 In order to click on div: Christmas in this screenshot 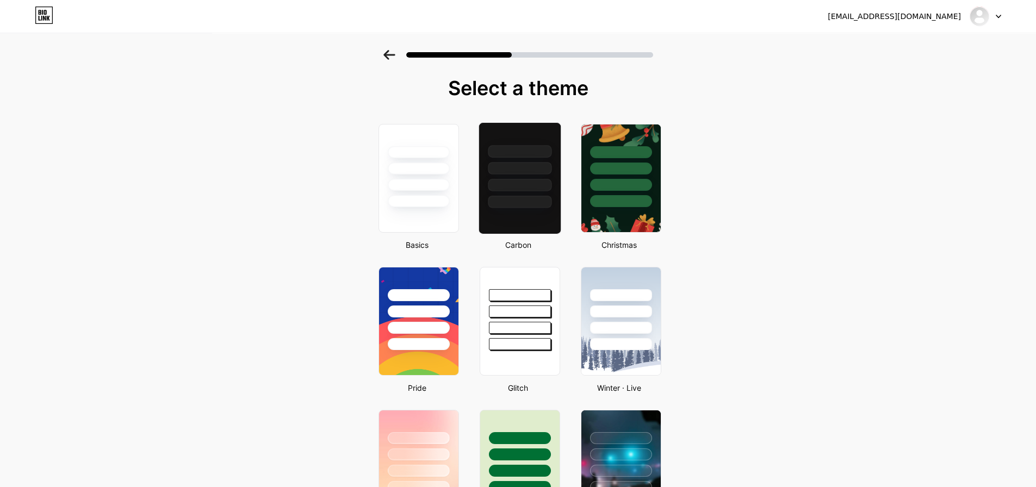, I will do `click(619, 245)`.